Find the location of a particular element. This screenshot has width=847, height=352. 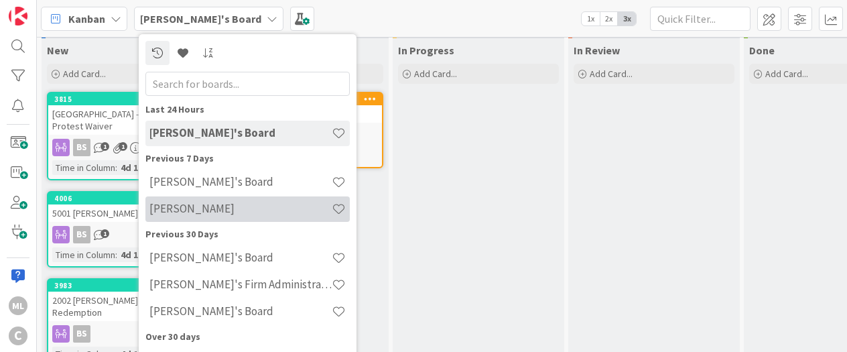

span: Kanban is located at coordinates (86, 19).